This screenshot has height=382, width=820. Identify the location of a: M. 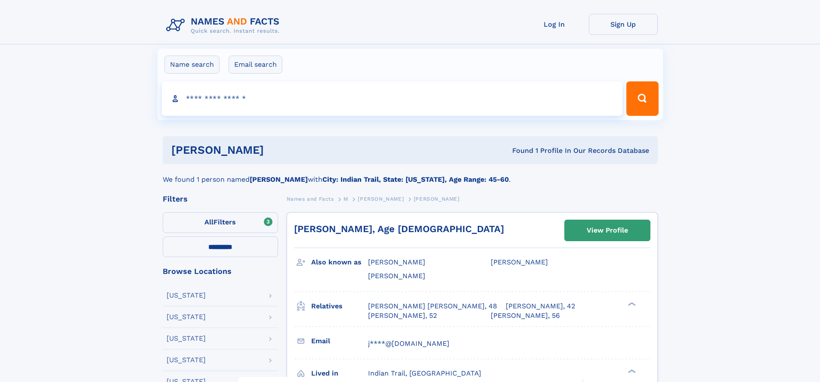
(346, 198).